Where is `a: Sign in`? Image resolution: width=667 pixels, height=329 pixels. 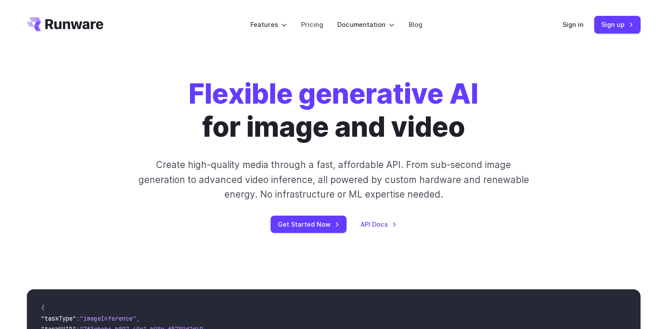
a: Sign in is located at coordinates (573, 24).